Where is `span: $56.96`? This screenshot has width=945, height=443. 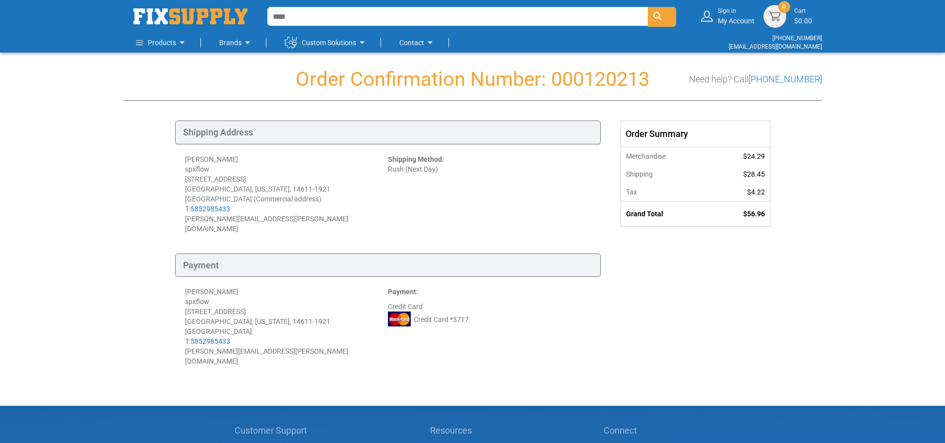
span: $56.96 is located at coordinates (754, 214).